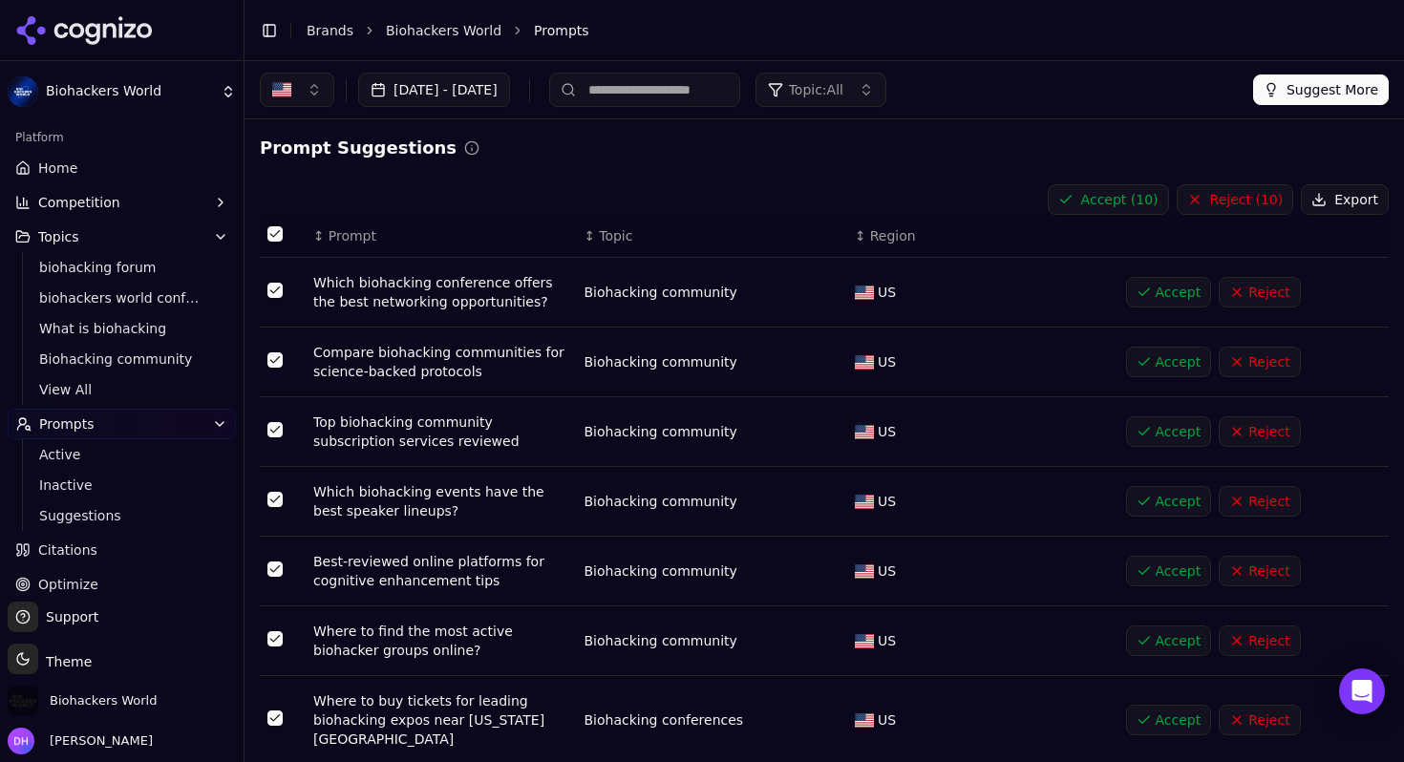  I want to click on h2: Prompt Suggestions, so click(358, 148).